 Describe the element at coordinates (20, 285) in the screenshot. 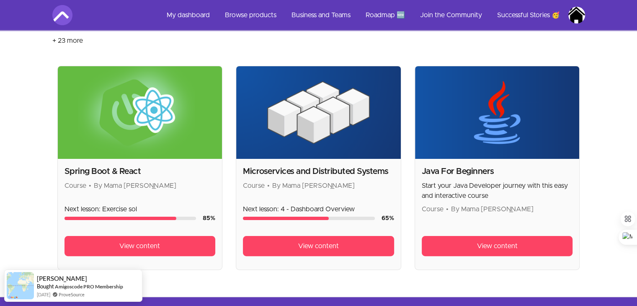

I see `img: provesource social proof notification image` at that location.